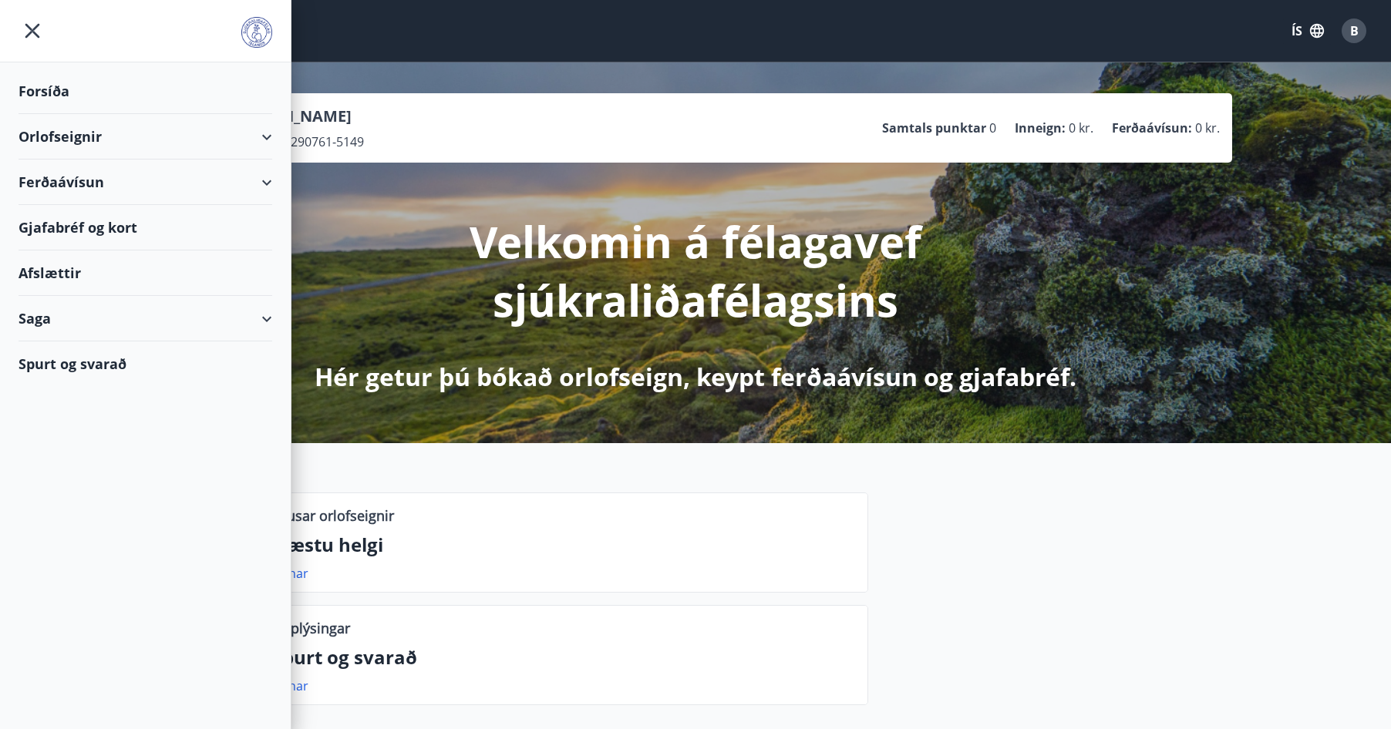 The width and height of the screenshot is (1391, 729). I want to click on div: Spurt og svarað, so click(145, 364).